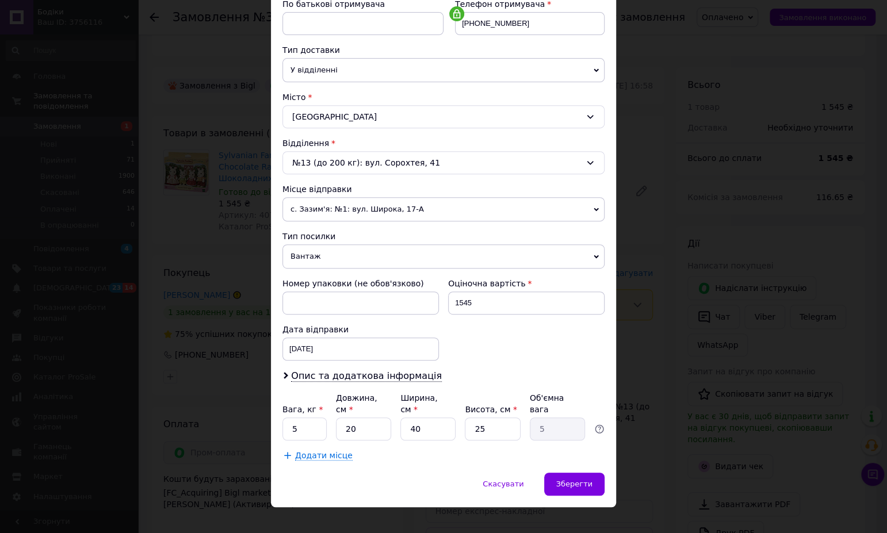 Image resolution: width=887 pixels, height=533 pixels. What do you see at coordinates (574, 484) in the screenshot?
I see `span: Зберегти` at bounding box center [574, 484].